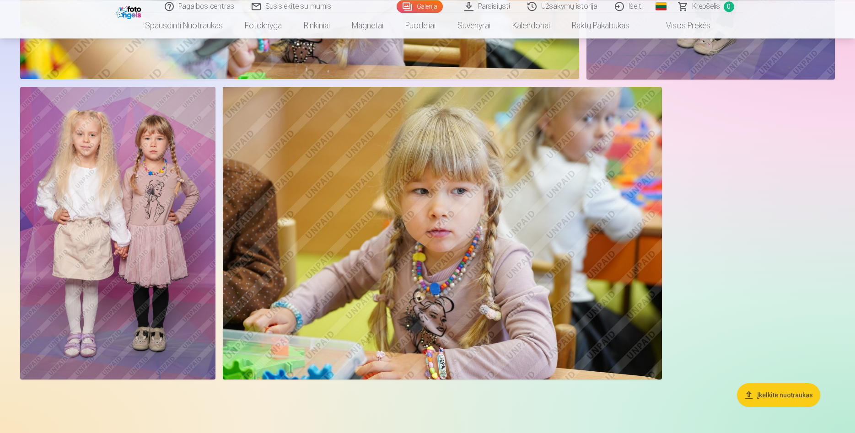 The width and height of the screenshot is (855, 433). What do you see at coordinates (474, 26) in the screenshot?
I see `a: Suvenyrai` at bounding box center [474, 26].